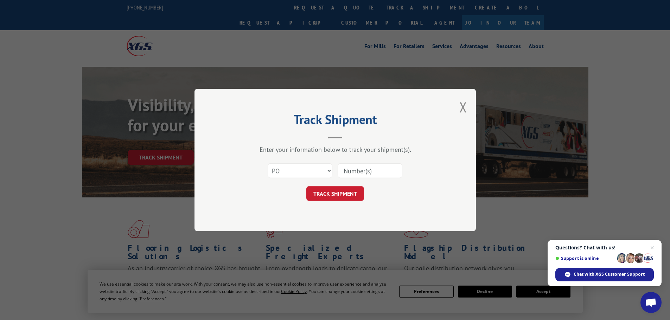  Describe the element at coordinates (604, 275) in the screenshot. I see `div: Chat with XGS Customer Support` at that location.